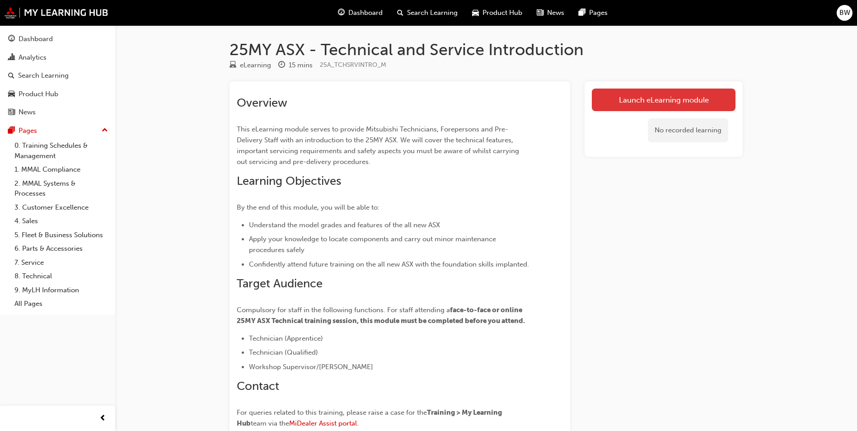  What do you see at coordinates (56, 13) in the screenshot?
I see `a: mmal` at bounding box center [56, 13].